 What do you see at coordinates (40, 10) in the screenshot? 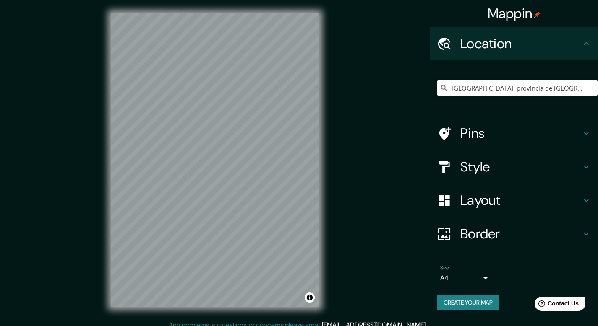
I see `span: Contact Us` at bounding box center [40, 10].